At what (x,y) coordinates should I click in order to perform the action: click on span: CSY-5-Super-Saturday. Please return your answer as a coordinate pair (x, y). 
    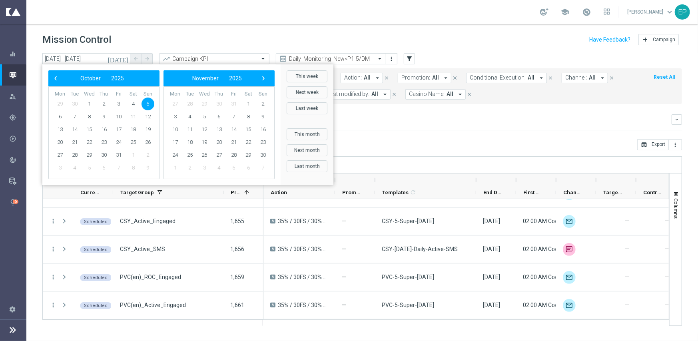
    Looking at the image, I should click on (408, 221).